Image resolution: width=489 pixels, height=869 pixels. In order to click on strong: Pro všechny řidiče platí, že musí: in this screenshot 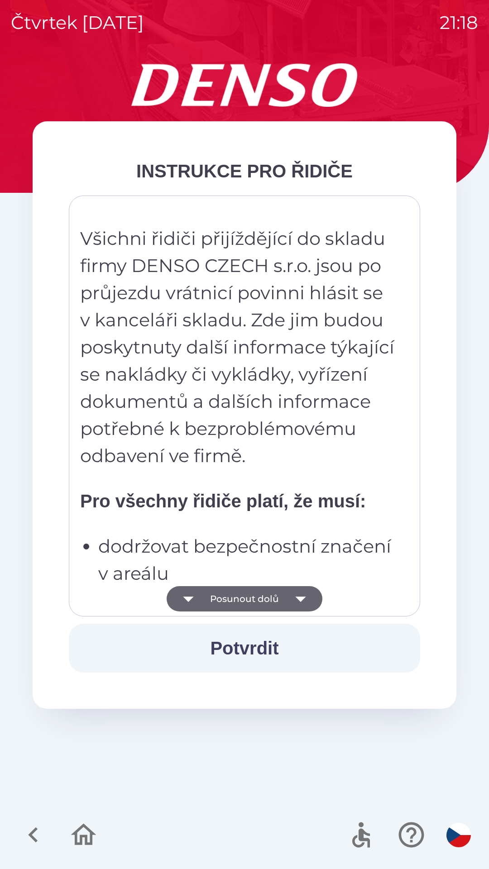, I will do `click(223, 501)`.